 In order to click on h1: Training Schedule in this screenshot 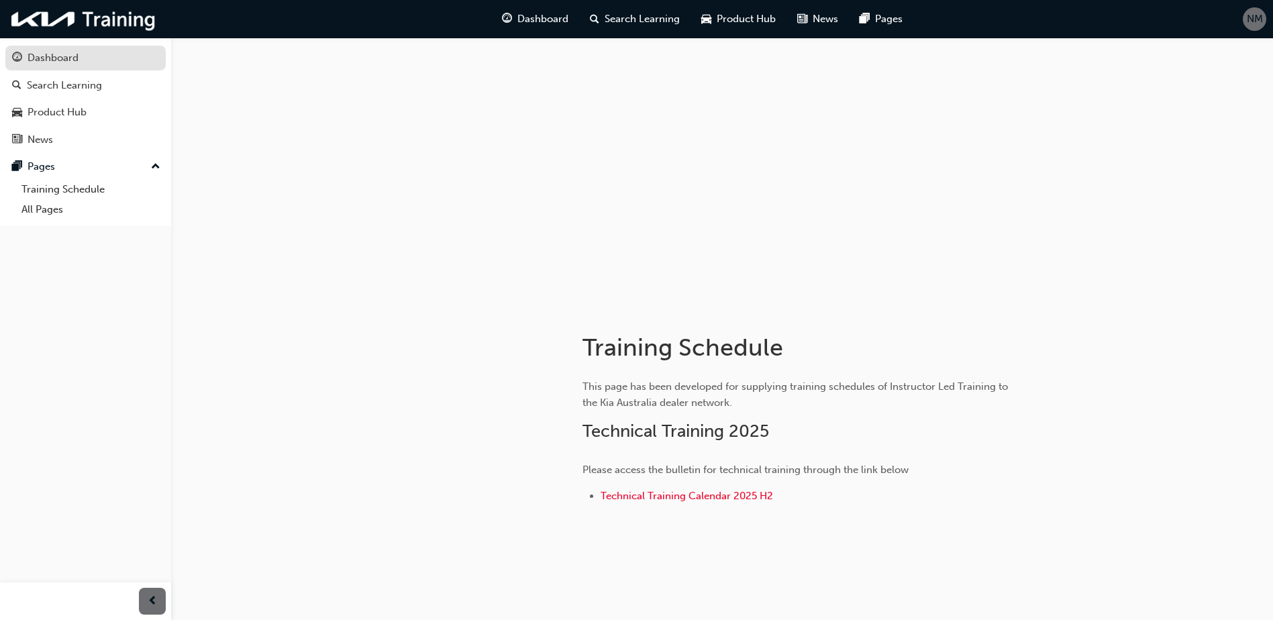, I will do `click(803, 348)`.